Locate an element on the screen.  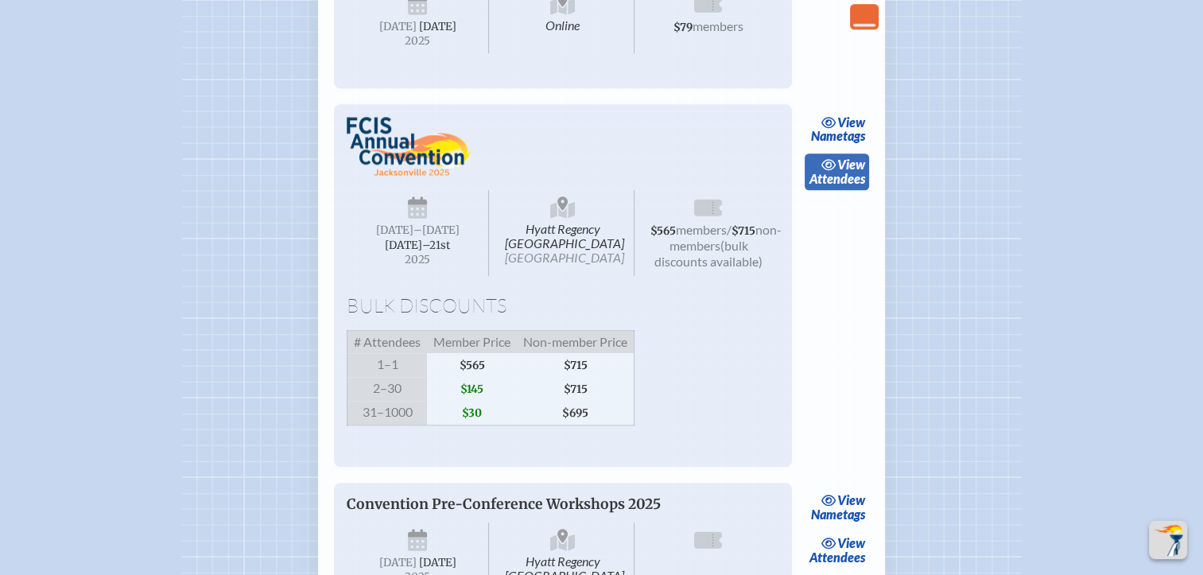
span: $79 is located at coordinates (683, 27).